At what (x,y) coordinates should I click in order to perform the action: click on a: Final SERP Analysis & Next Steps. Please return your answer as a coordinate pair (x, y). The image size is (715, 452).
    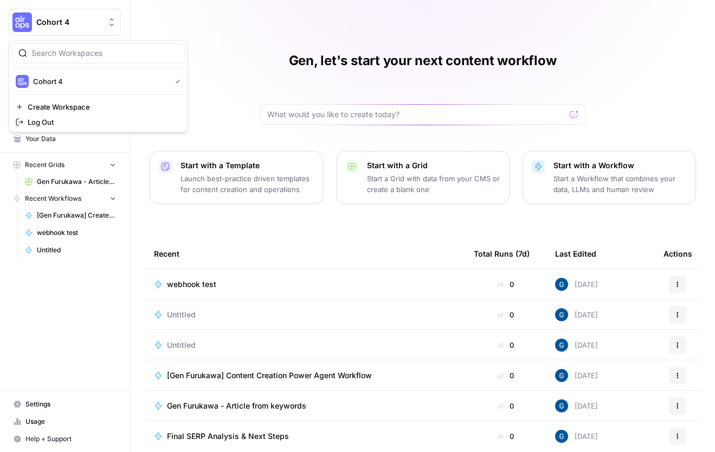
    Looking at the image, I should click on (305, 436).